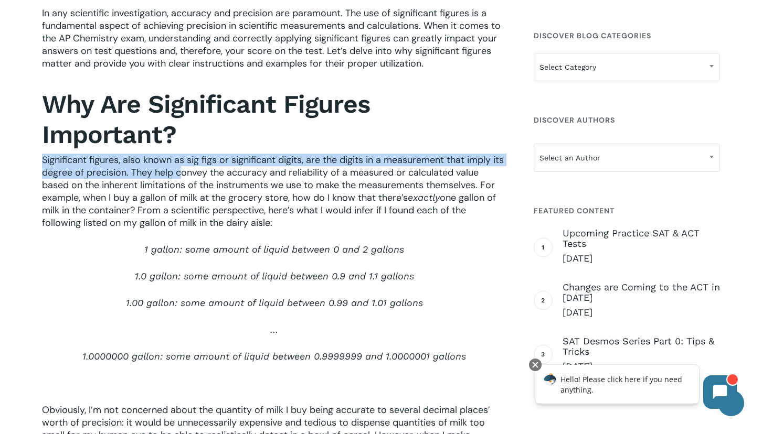  Describe the element at coordinates (271, 38) in the screenshot. I see `span: In any scientific investigation, accuracy and precision are paramount. The use of significant fig...` at that location.